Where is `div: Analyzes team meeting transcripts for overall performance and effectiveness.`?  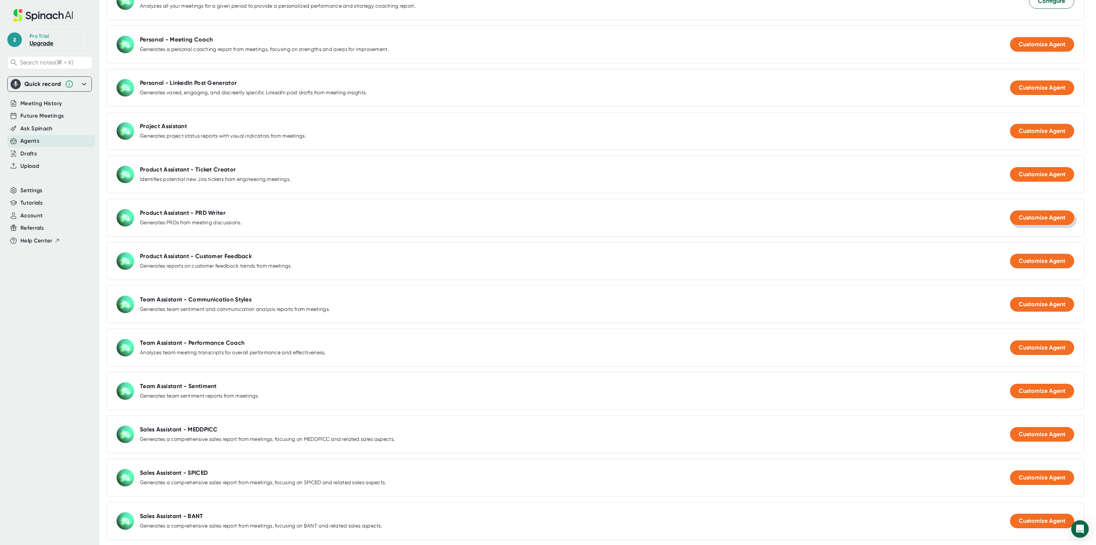
div: Analyzes team meeting transcripts for overall performance and effectiveness. is located at coordinates (233, 353).